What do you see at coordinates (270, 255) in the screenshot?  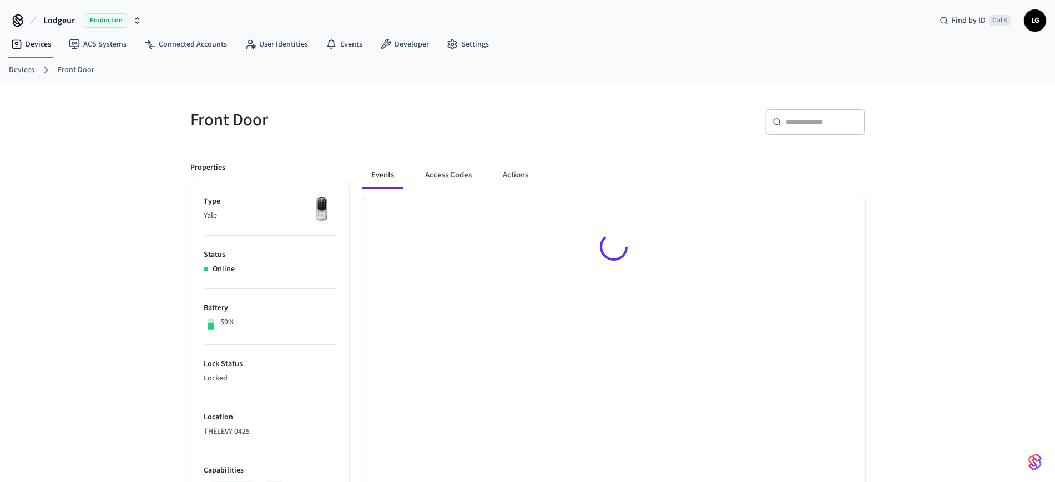 I see `p: Status` at bounding box center [270, 255].